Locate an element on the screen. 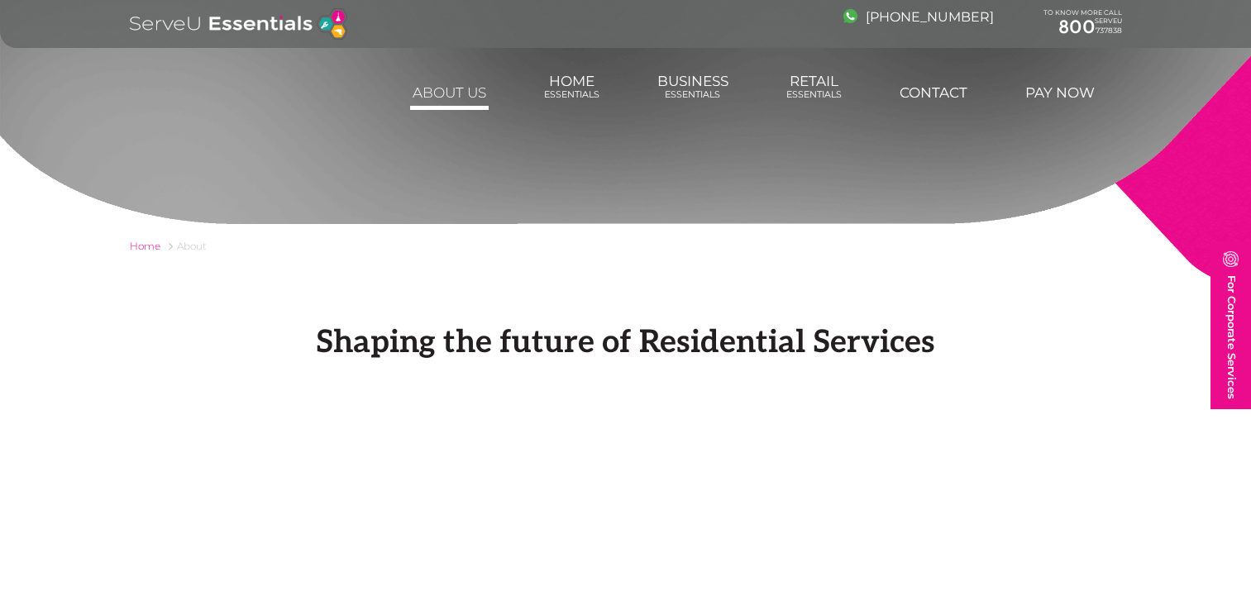 This screenshot has width=1251, height=610. a: RetailEssentials is located at coordinates (814, 87).